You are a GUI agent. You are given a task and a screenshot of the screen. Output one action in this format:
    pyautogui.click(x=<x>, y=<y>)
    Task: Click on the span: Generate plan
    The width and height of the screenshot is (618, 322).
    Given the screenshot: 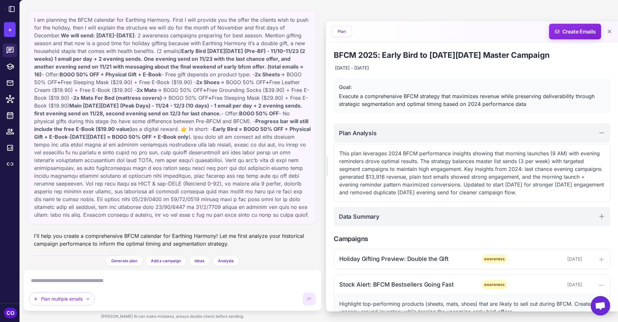 What is the action you would take?
    pyautogui.click(x=124, y=261)
    